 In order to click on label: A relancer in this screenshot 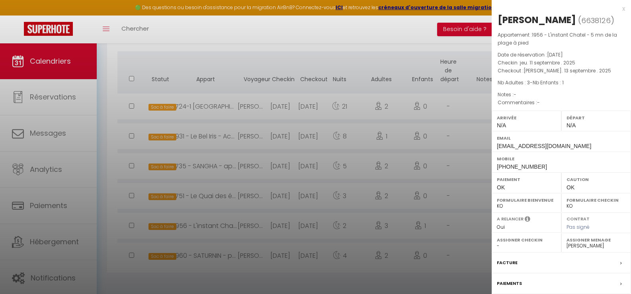, I will do `click(510, 219)`.